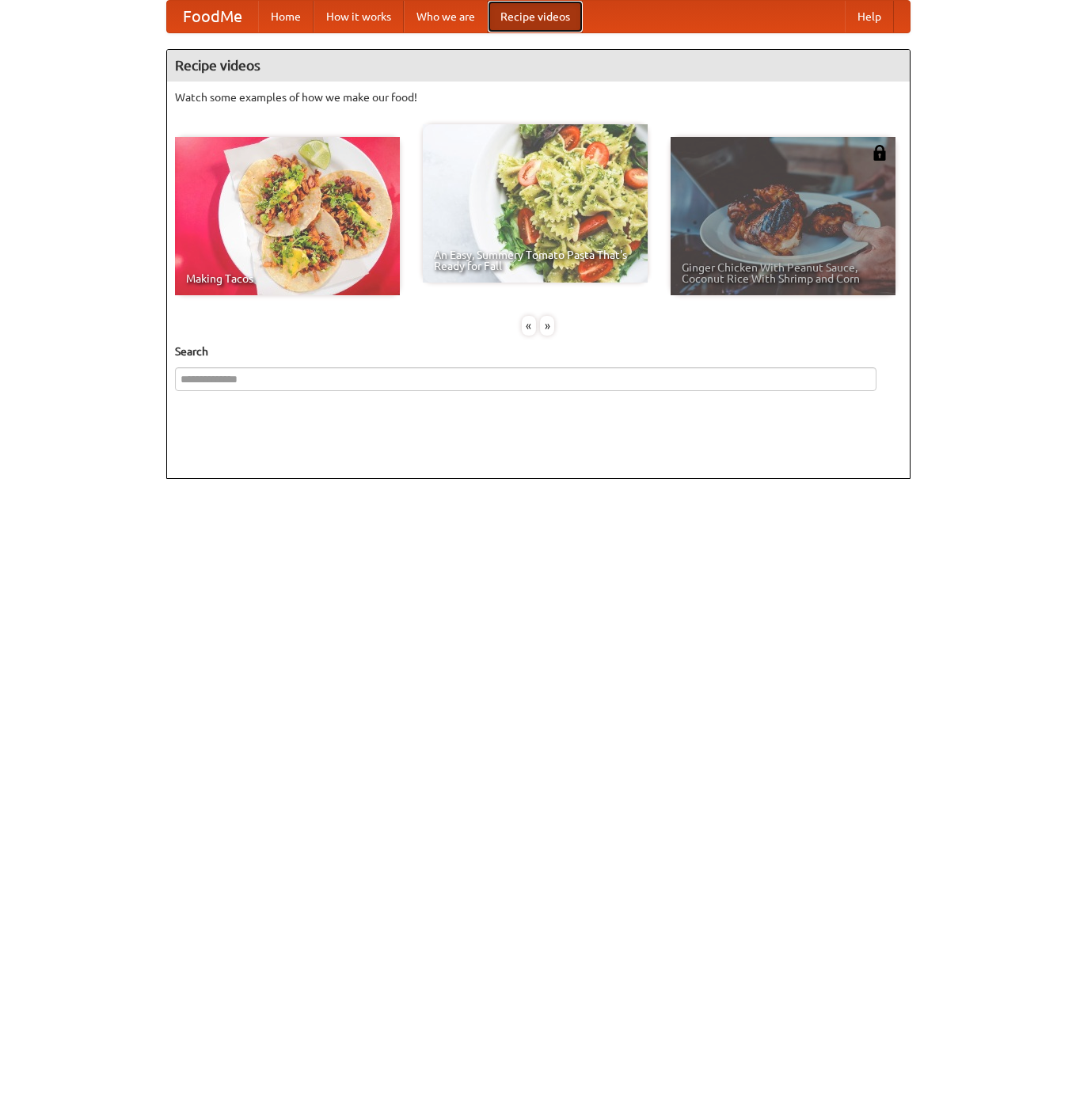 This screenshot has width=1076, height=1120. I want to click on h4: Recipe videos, so click(538, 66).